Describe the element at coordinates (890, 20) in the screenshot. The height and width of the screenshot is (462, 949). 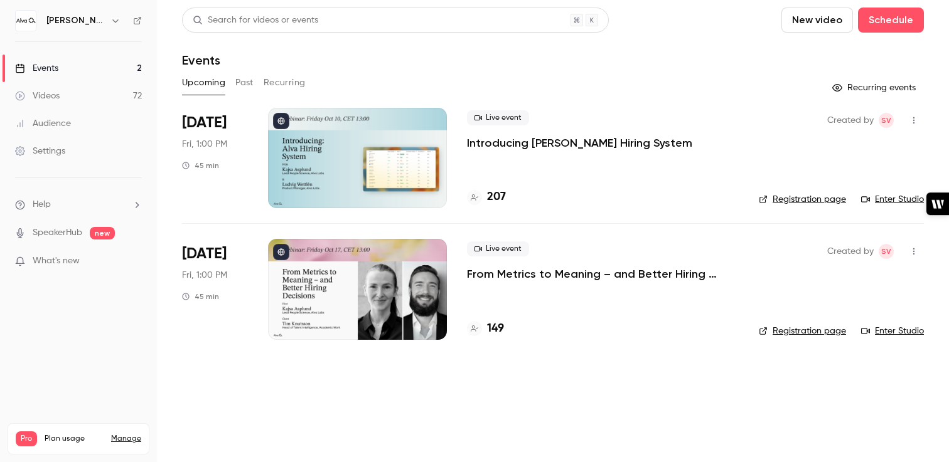
I see `button: Schedule` at that location.